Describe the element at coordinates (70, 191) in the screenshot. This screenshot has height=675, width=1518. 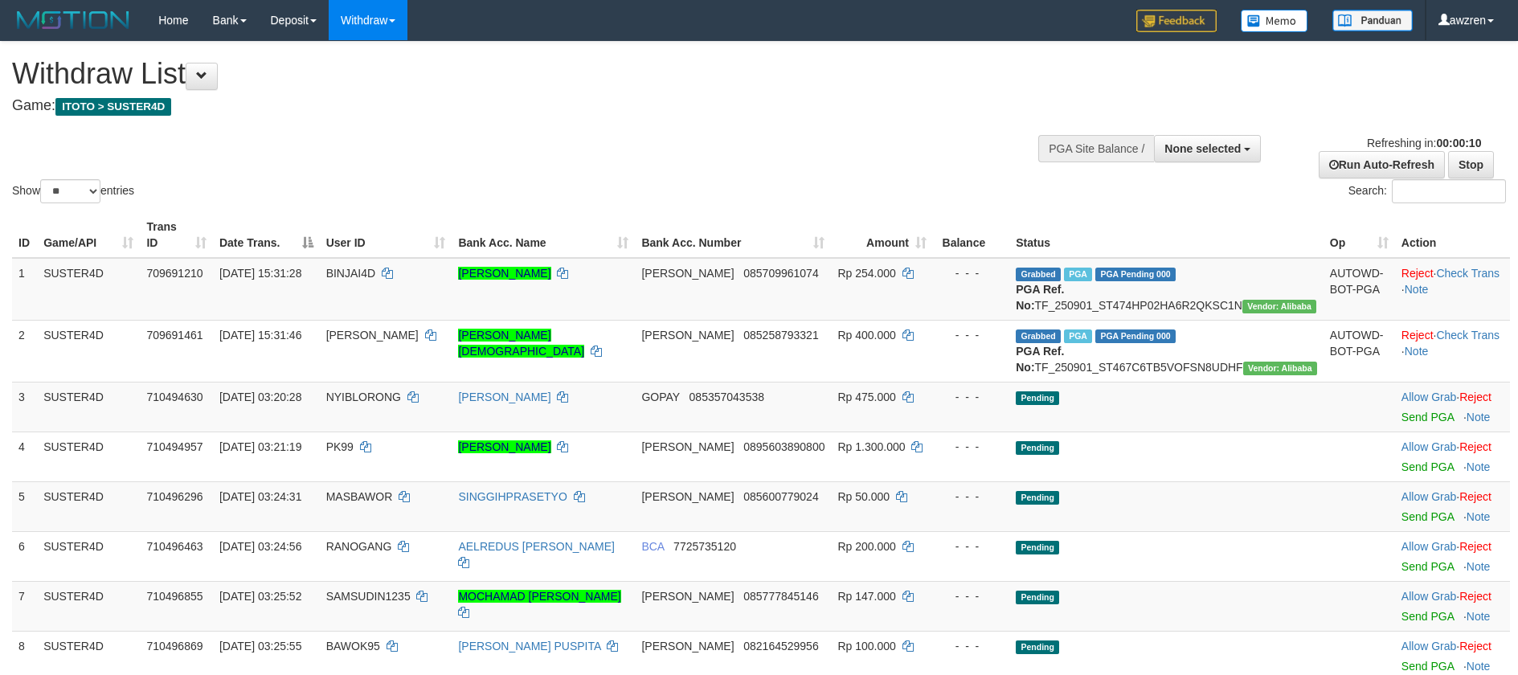
I see `select: Showentries` at that location.